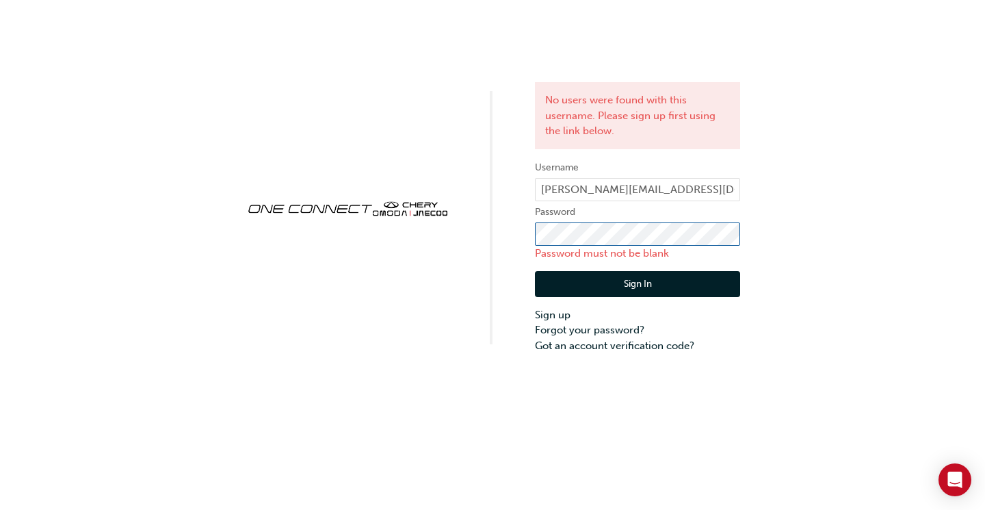 This screenshot has width=985, height=510. Describe the element at coordinates (638, 116) in the screenshot. I see `div: No users were found with this username. Please sign up first using the link below.` at that location.